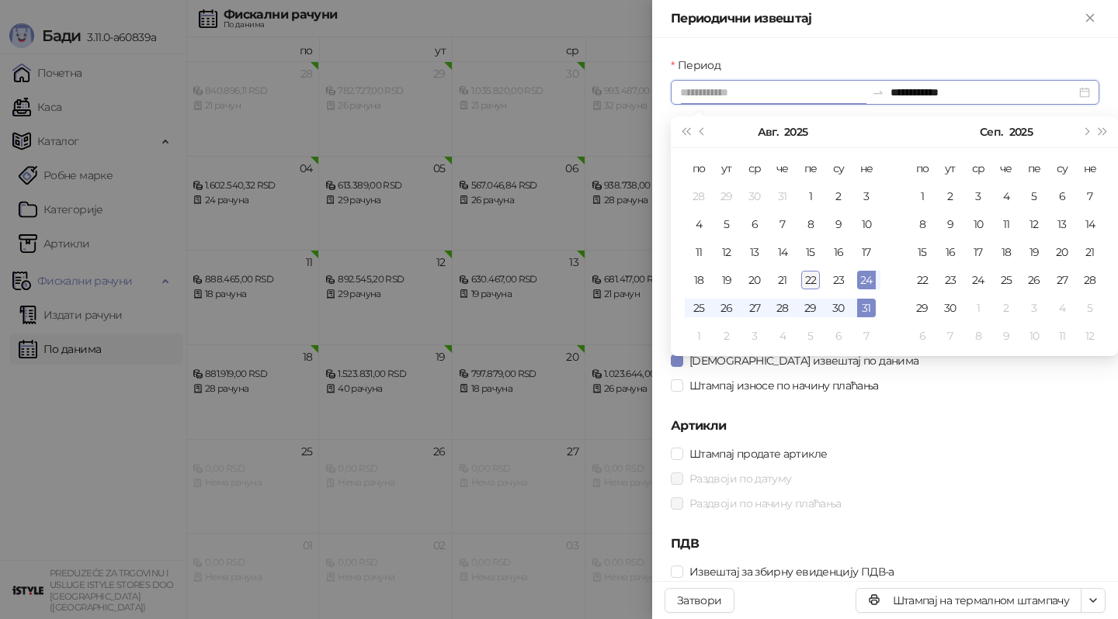  Describe the element at coordinates (838, 336) in the screenshot. I see `td: 2025-09-06` at that location.